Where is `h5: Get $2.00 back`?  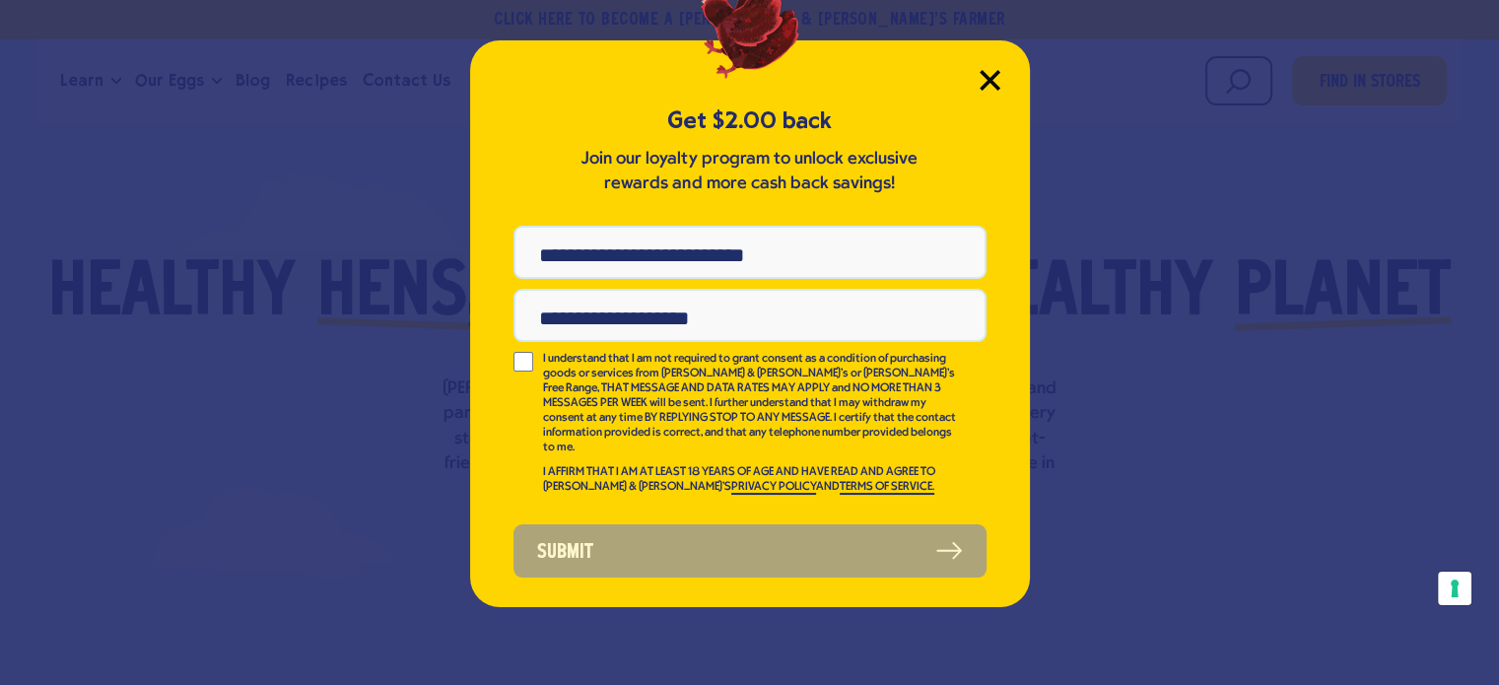
h5: Get $2.00 back is located at coordinates (750, 120).